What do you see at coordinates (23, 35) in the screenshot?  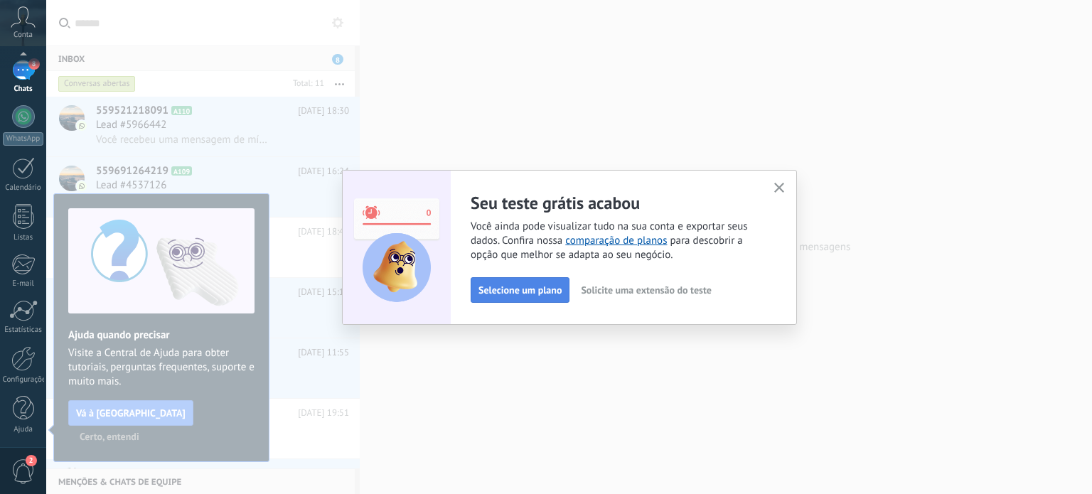 I see `span: Conta` at bounding box center [23, 35].